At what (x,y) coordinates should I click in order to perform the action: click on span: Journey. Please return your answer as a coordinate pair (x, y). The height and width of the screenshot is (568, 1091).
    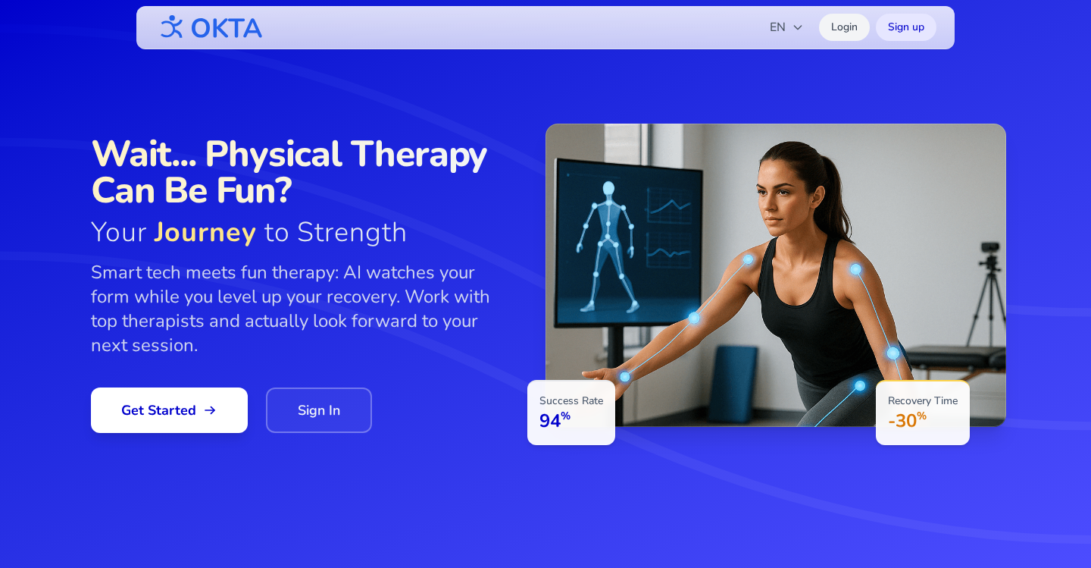
    Looking at the image, I should click on (205, 232).